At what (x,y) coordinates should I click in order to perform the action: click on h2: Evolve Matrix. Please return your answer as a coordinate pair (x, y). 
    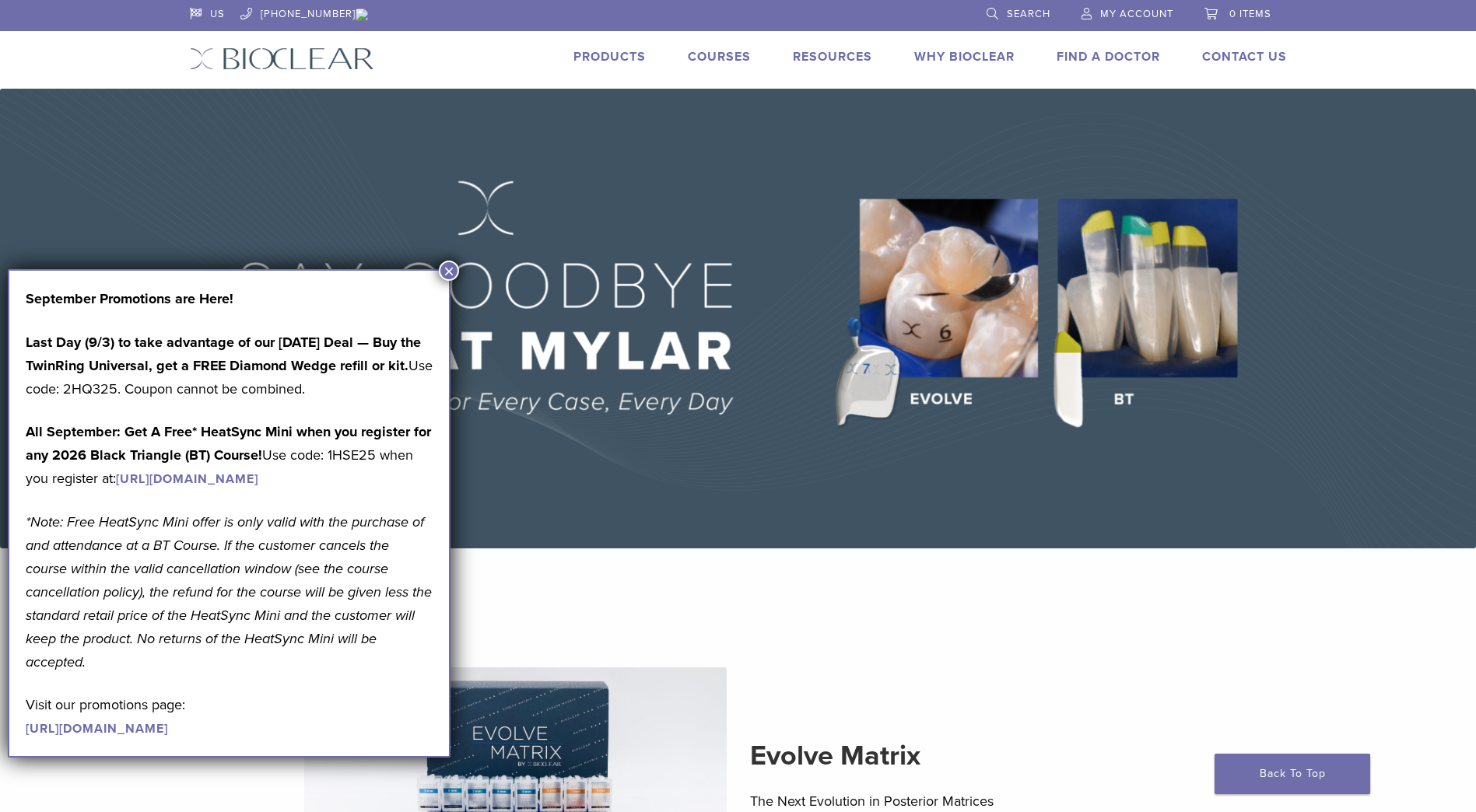
    Looking at the image, I should click on (961, 755).